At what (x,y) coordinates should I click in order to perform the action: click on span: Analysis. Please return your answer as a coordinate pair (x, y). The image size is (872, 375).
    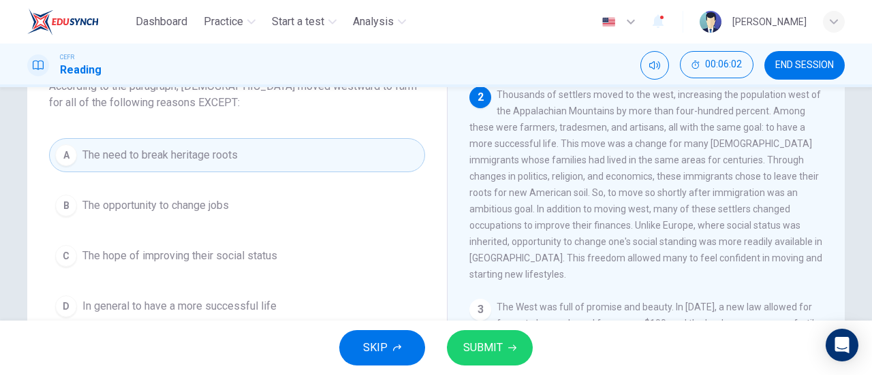
    Looking at the image, I should click on (373, 22).